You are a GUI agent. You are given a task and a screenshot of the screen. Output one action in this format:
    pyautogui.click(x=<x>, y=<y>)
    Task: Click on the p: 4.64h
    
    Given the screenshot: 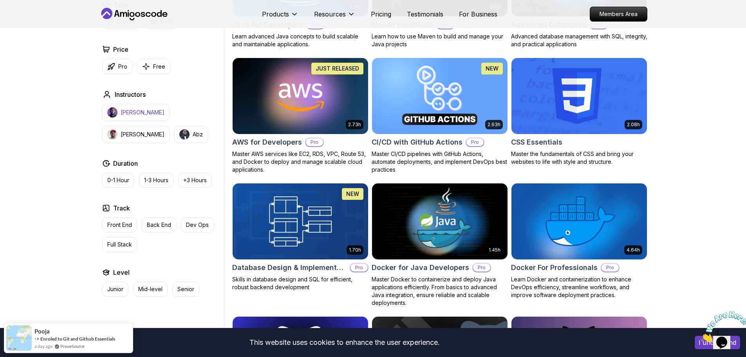 What is the action you would take?
    pyautogui.click(x=633, y=250)
    